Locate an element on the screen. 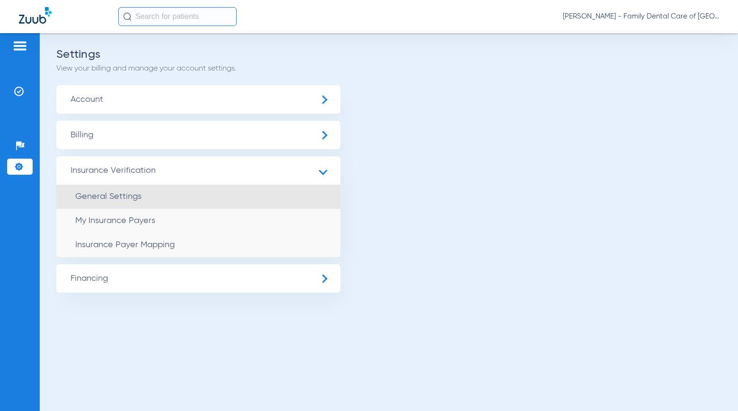  h2: Settings is located at coordinates (389, 54).